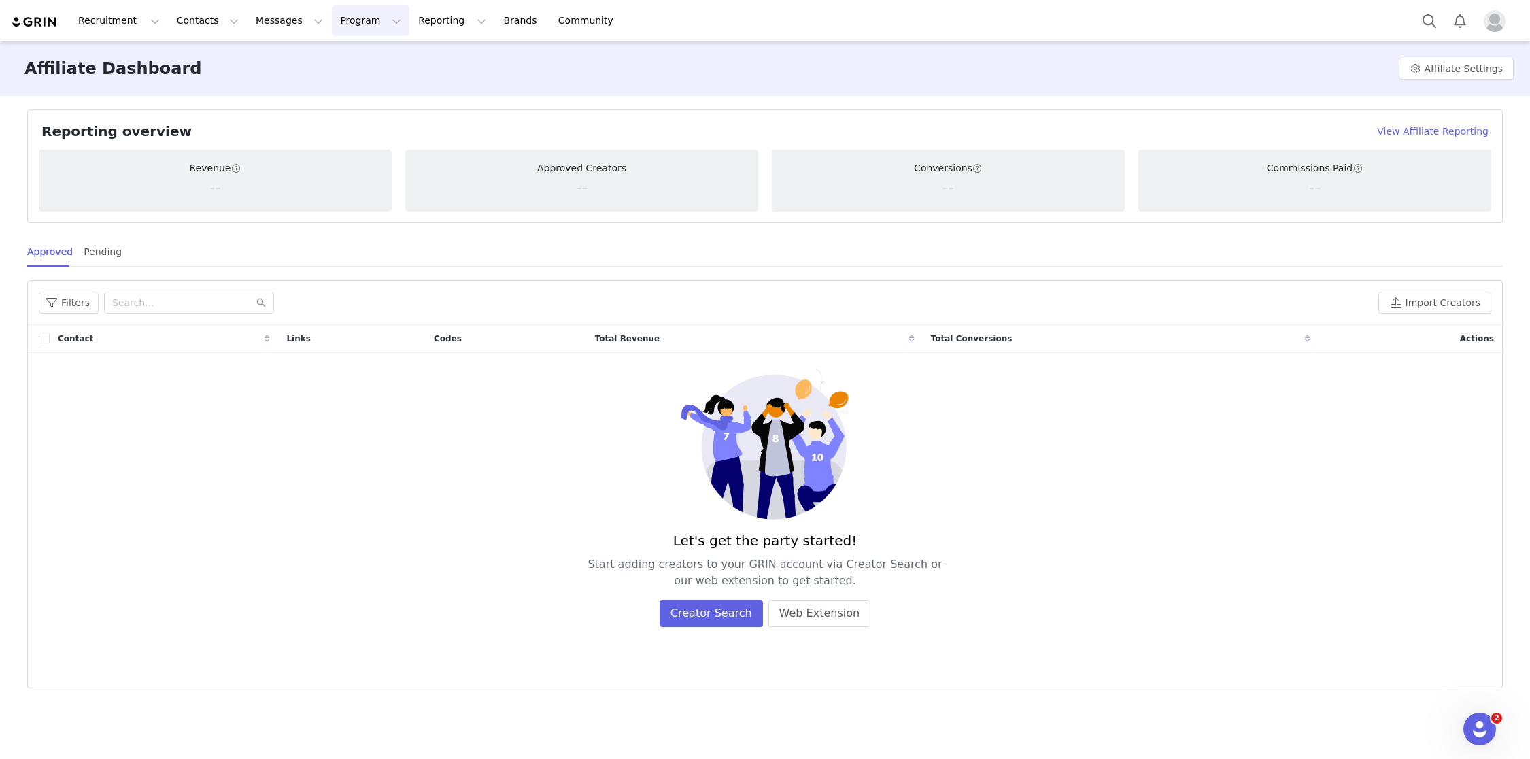 The image size is (1530, 759). Describe the element at coordinates (189, 303) in the screenshot. I see `input: Search...` at that location.